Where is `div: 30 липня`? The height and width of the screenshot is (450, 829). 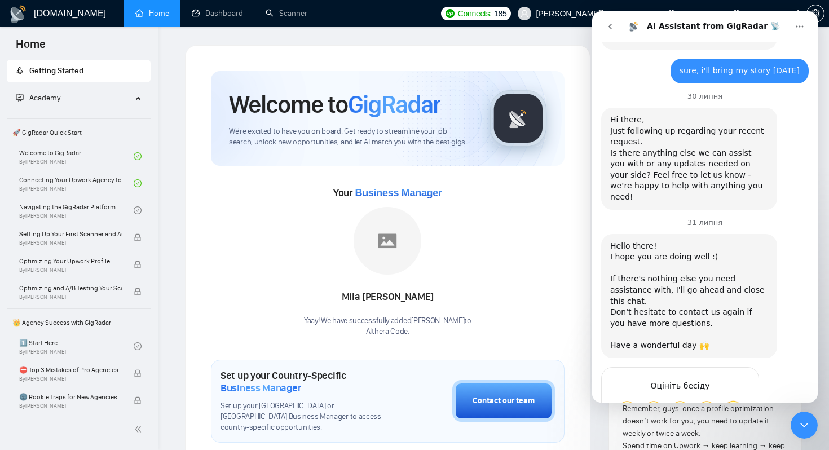
div: 30 липня is located at coordinates (113, 89).